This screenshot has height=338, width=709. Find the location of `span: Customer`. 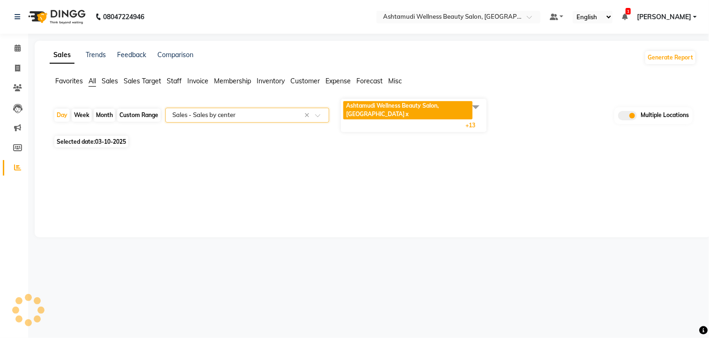

span: Customer is located at coordinates (305, 81).